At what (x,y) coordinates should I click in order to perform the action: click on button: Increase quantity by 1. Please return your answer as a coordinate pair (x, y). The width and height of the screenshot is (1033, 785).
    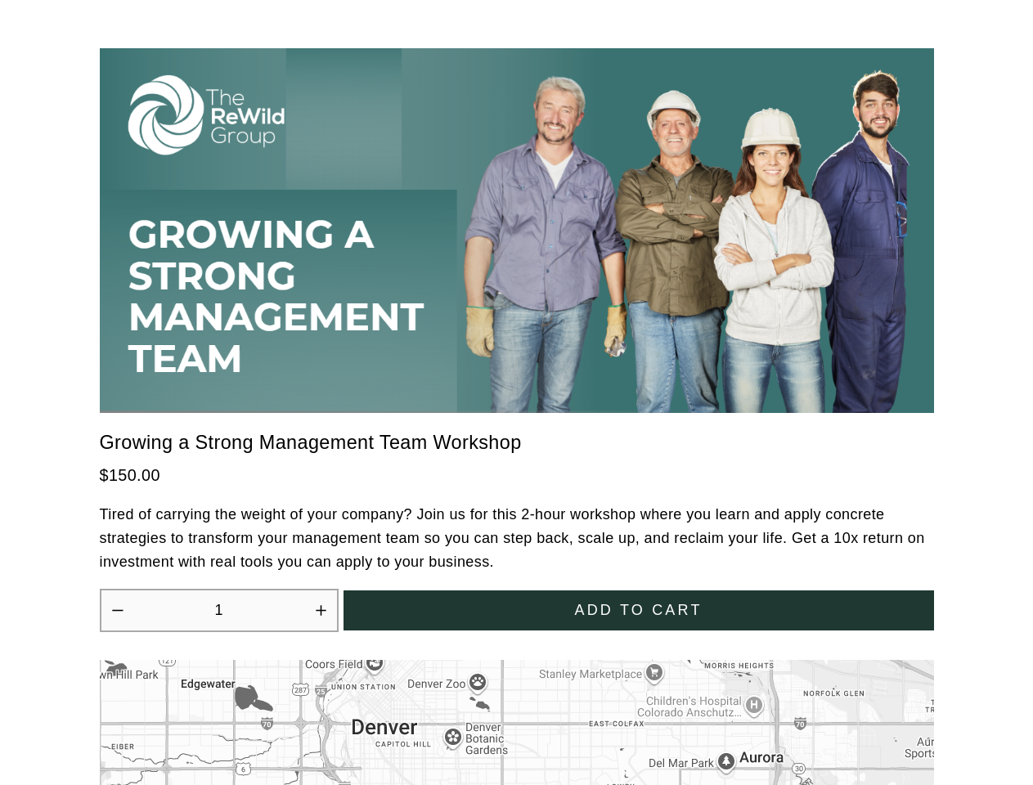
    Looking at the image, I should click on (321, 610).